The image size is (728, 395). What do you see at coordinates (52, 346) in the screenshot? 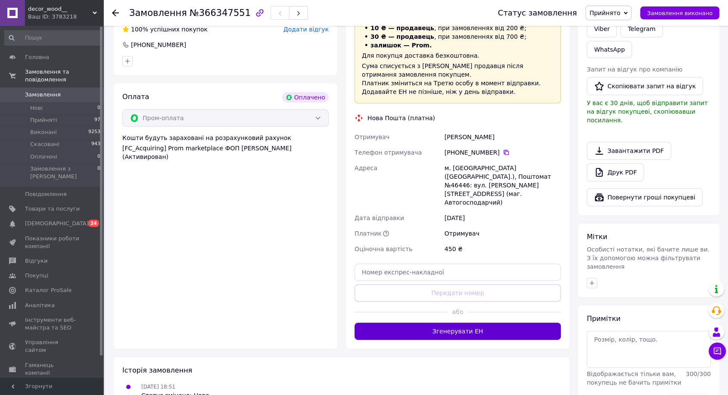
I see `span: Управління сайтом` at bounding box center [52, 346].